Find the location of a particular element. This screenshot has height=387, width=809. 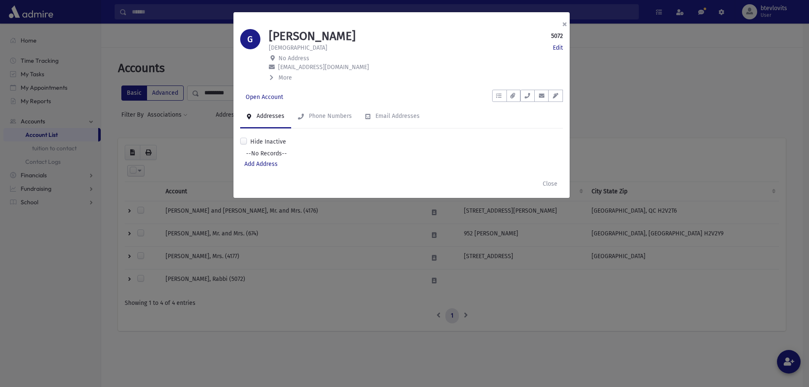

div: Phone Numbers is located at coordinates (330, 116).